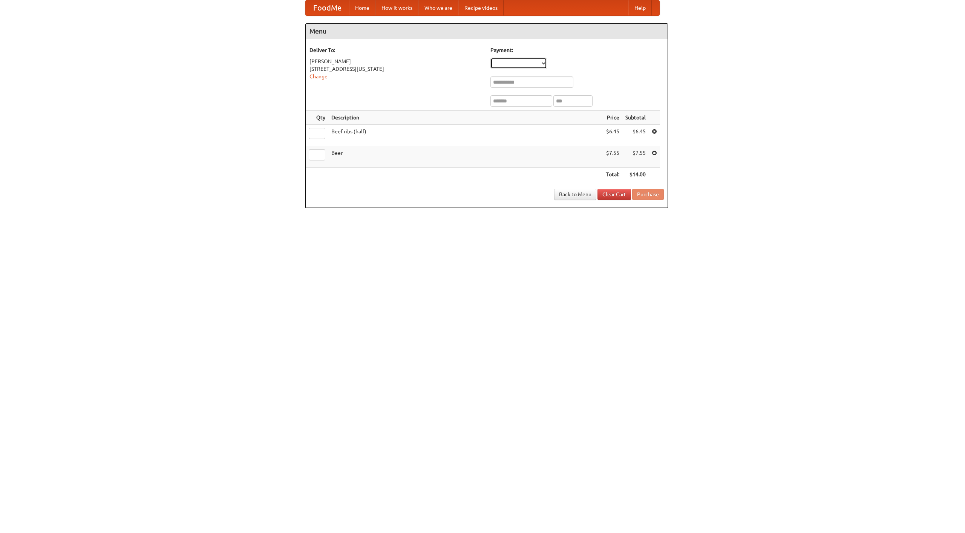 This screenshot has width=965, height=533. What do you see at coordinates (614, 194) in the screenshot?
I see `a: Clear Cart` at bounding box center [614, 194].